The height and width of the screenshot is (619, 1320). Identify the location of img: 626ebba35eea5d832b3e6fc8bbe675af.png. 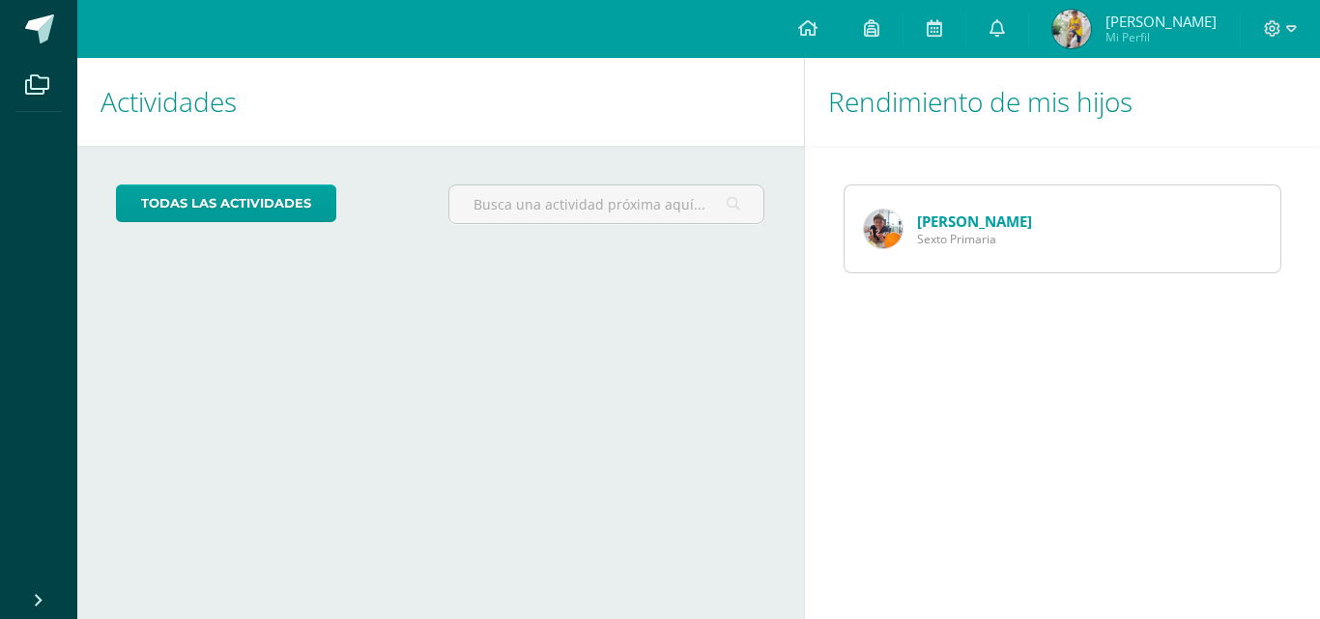
(1072, 29).